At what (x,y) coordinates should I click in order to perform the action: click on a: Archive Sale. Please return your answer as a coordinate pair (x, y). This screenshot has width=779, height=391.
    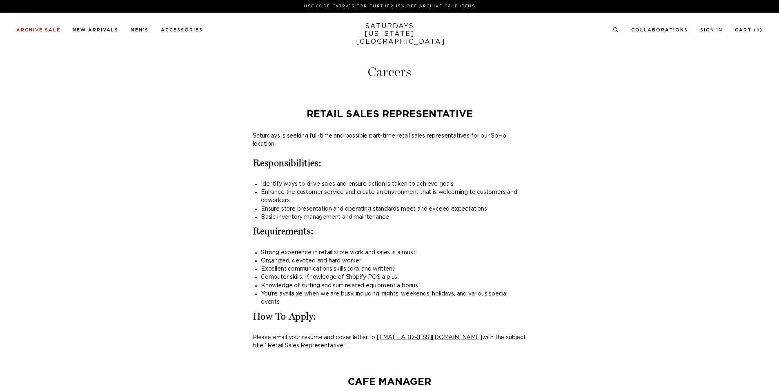
    Looking at the image, I should click on (38, 30).